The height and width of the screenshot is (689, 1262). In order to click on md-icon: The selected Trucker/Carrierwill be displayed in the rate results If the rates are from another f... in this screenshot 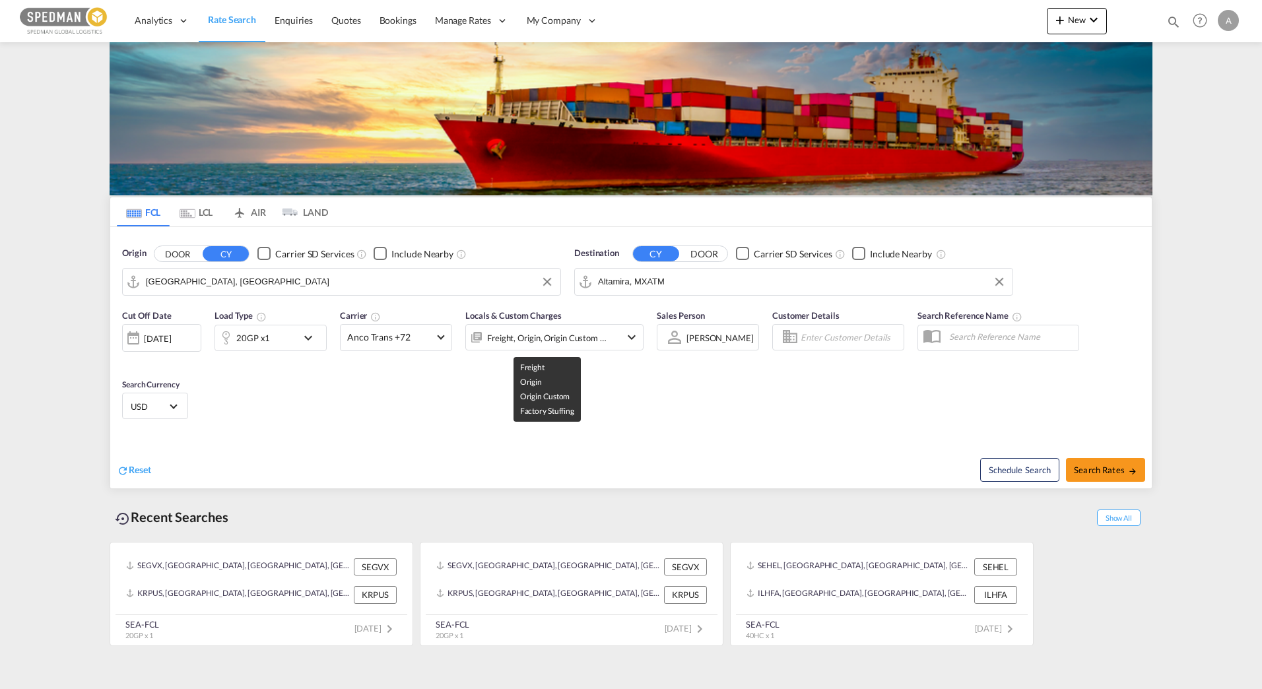, I will do `click(376, 317)`.